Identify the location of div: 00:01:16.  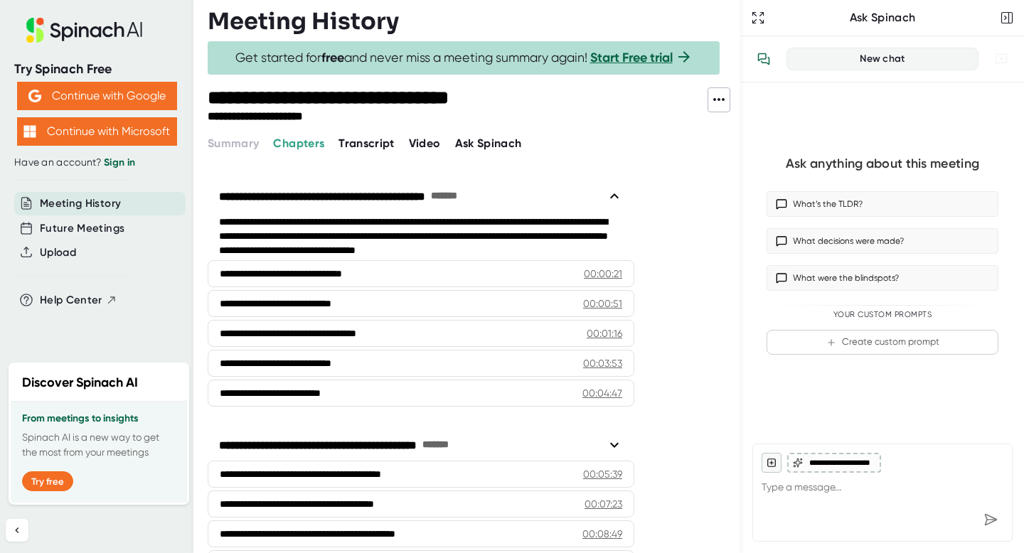
(605, 334).